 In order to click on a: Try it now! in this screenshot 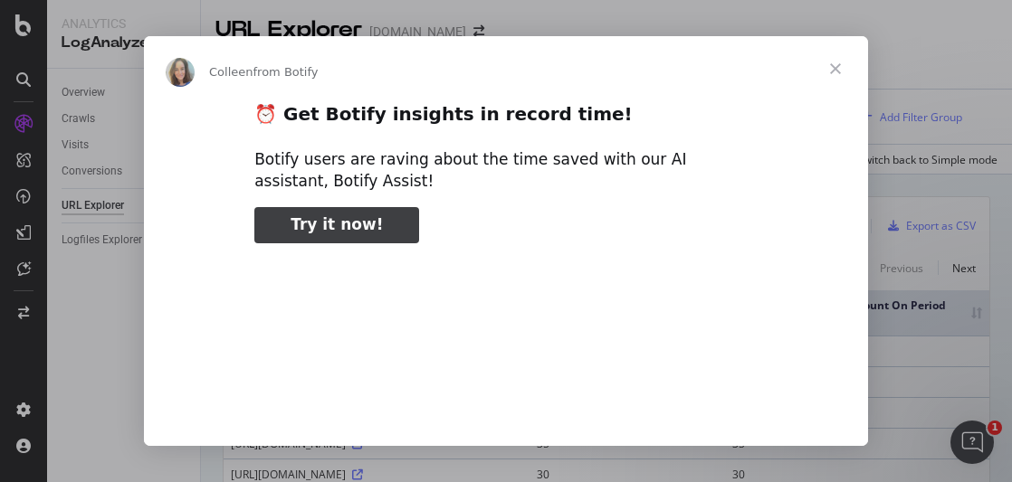, I will do `click(337, 225)`.